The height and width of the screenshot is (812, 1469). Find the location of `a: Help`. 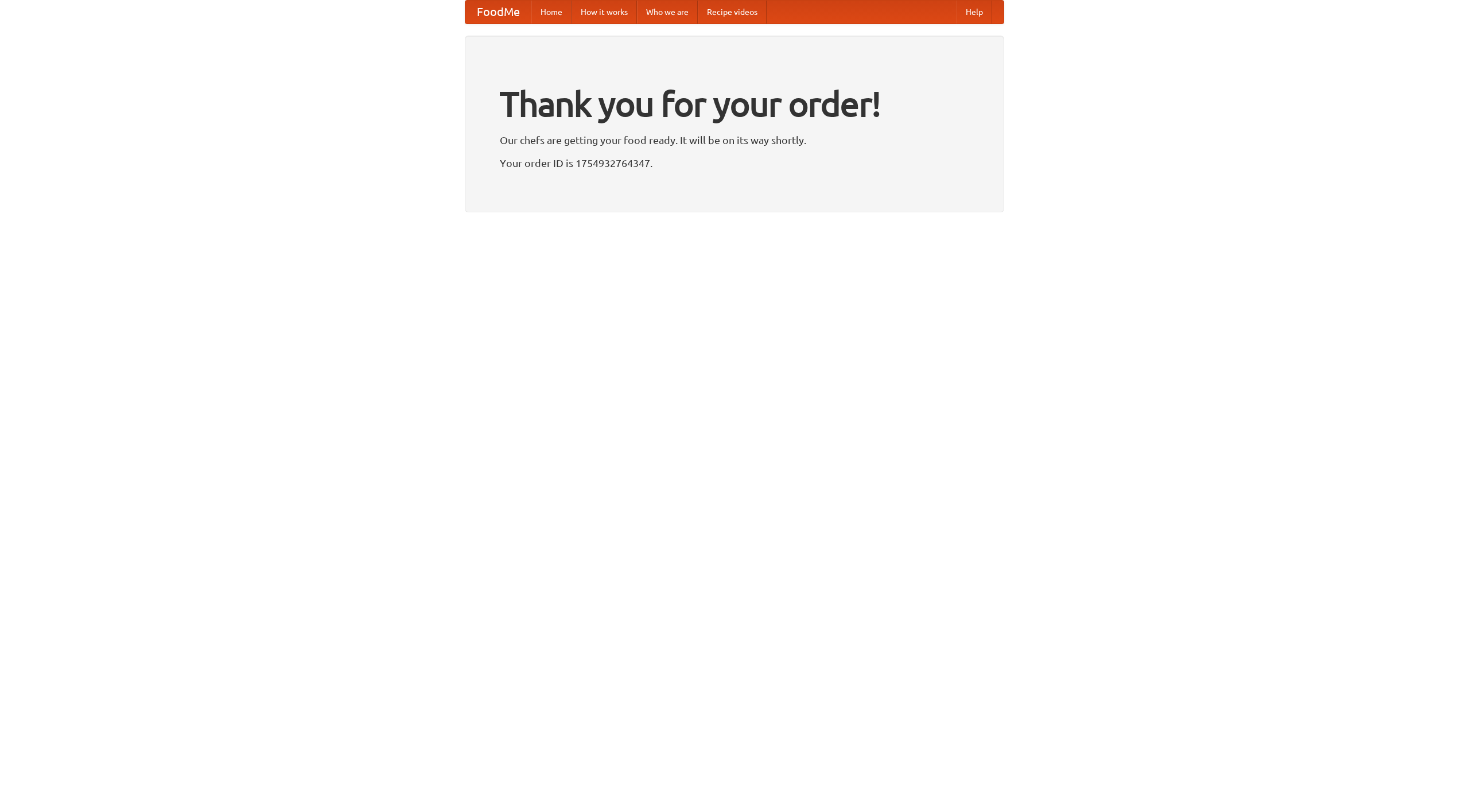

a: Help is located at coordinates (974, 12).